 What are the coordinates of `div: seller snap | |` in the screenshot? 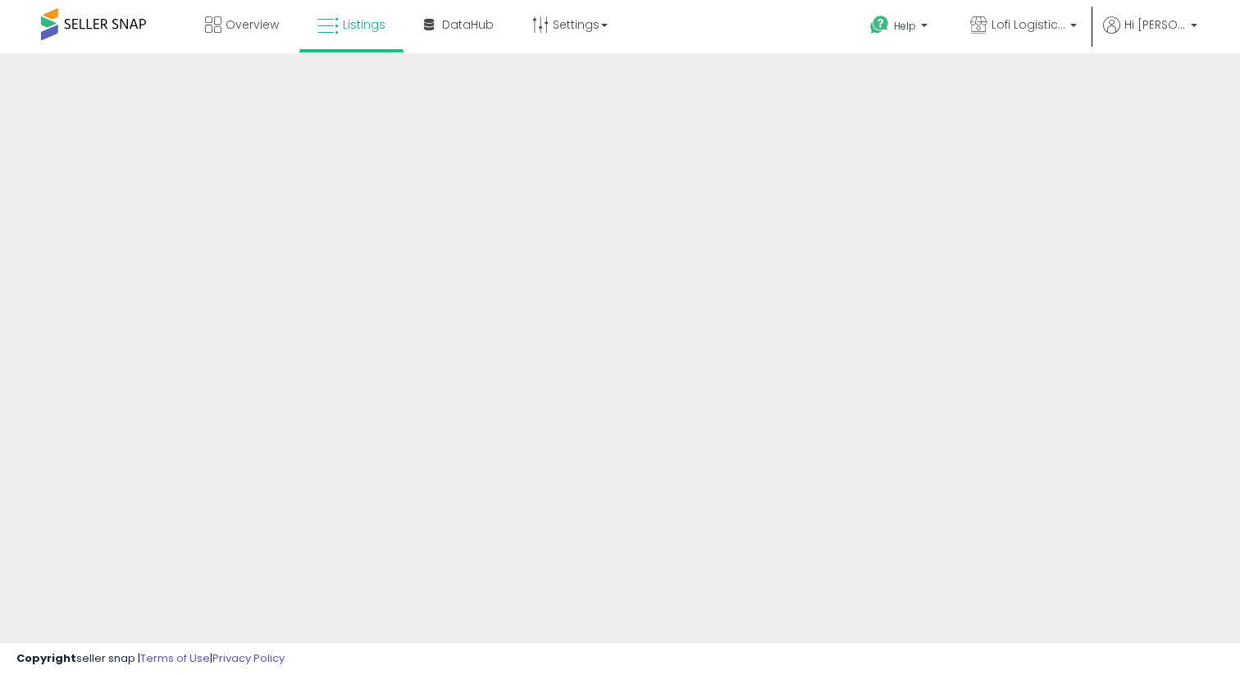 It's located at (150, 658).